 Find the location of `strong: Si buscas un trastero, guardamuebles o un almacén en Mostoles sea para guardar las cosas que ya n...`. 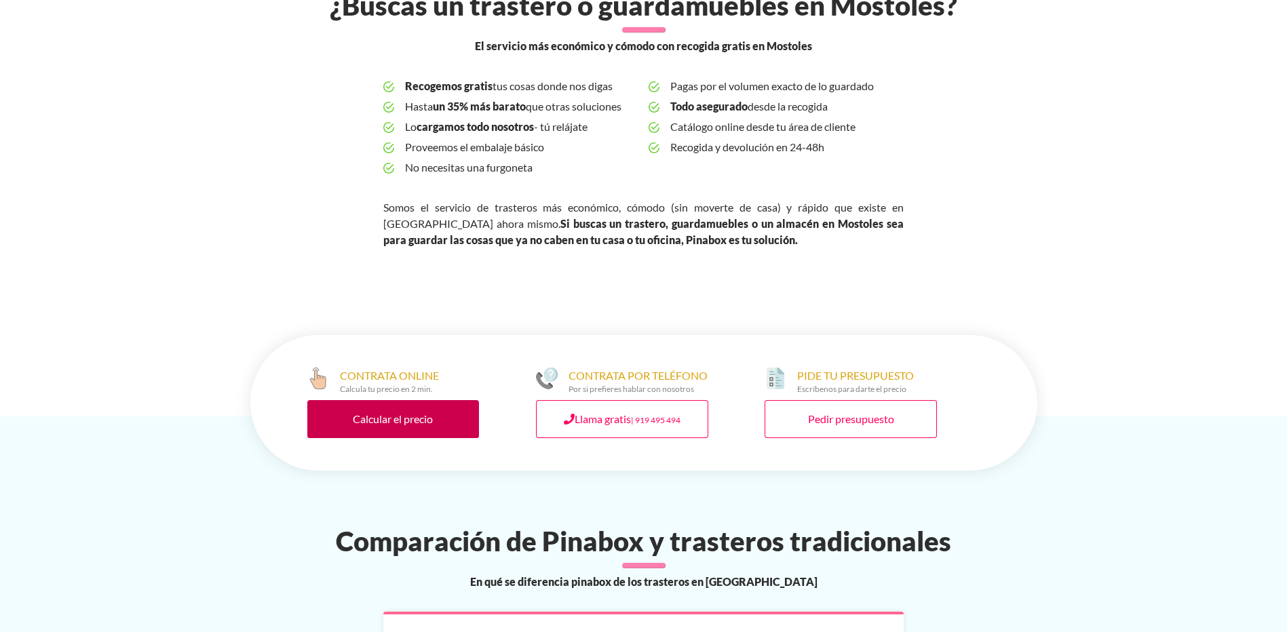

strong: Si buscas un trastero, guardamuebles o un almacén en Mostoles sea para guardar las cosas que ya n... is located at coordinates (643, 231).